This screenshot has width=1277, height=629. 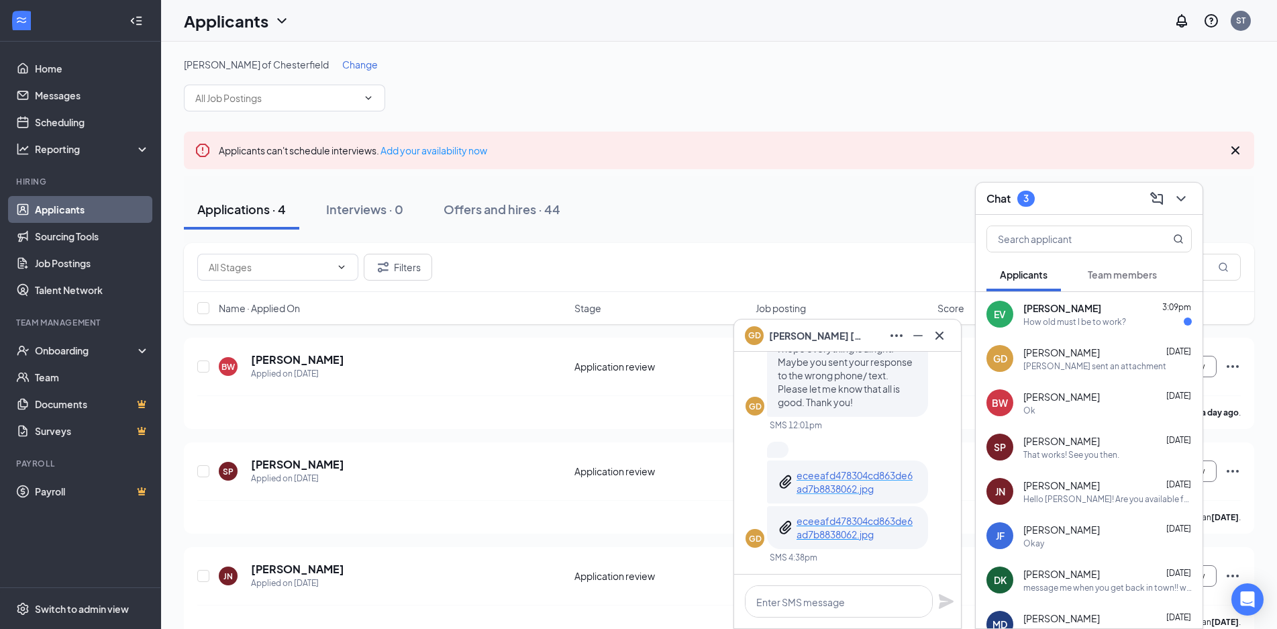 I want to click on div: JF, so click(x=1000, y=535).